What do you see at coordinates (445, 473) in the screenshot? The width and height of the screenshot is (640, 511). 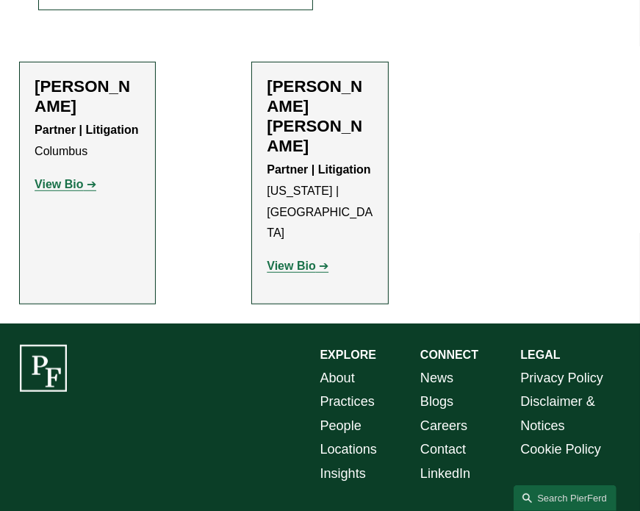 I see `a: LinkedIn` at bounding box center [445, 473].